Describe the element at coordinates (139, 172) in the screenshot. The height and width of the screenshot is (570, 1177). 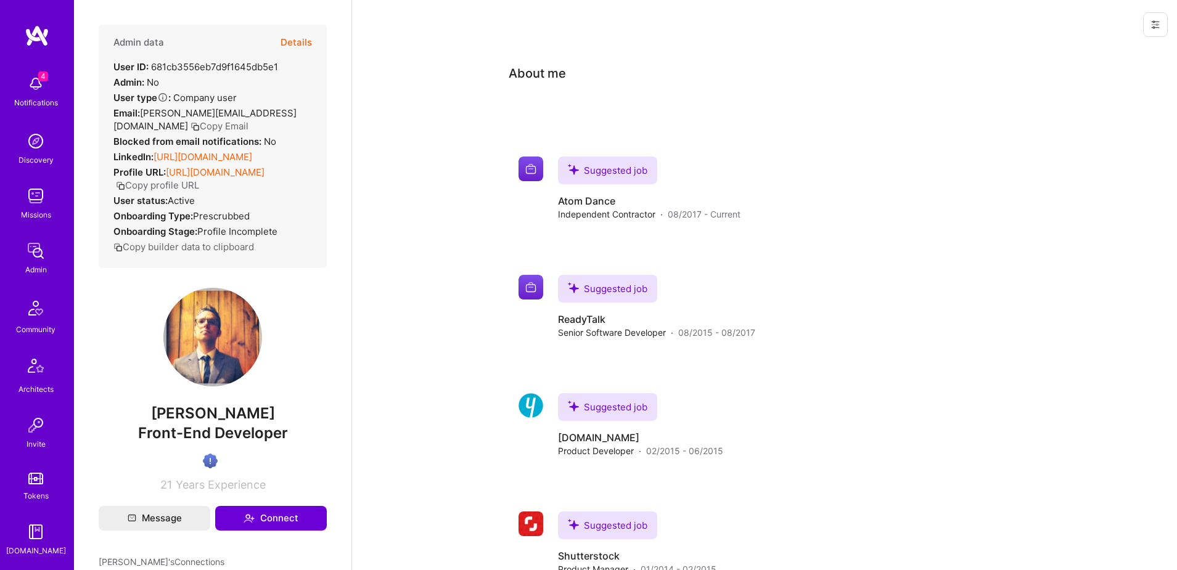
I see `strong: Profile URL:` at that location.